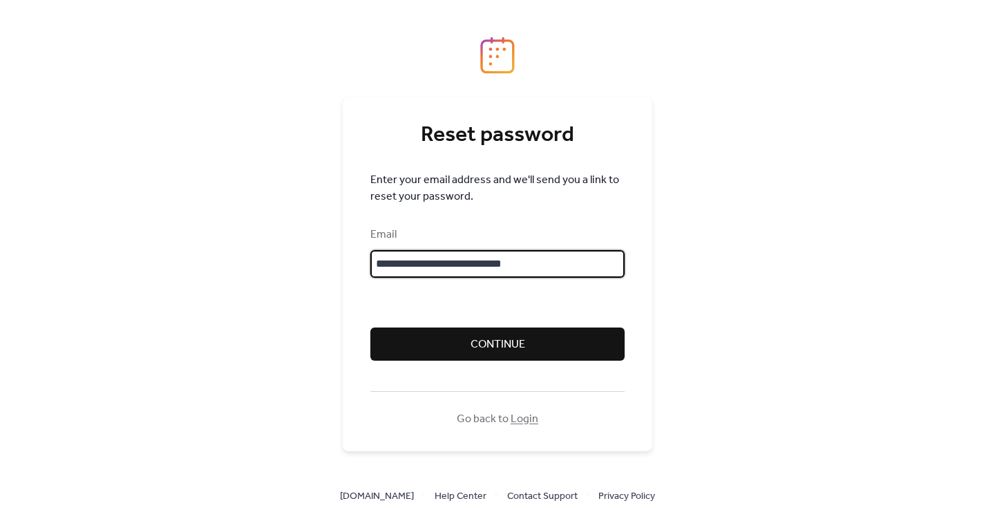 The height and width of the screenshot is (521, 995). Describe the element at coordinates (498, 135) in the screenshot. I see `div: Reset password` at that location.